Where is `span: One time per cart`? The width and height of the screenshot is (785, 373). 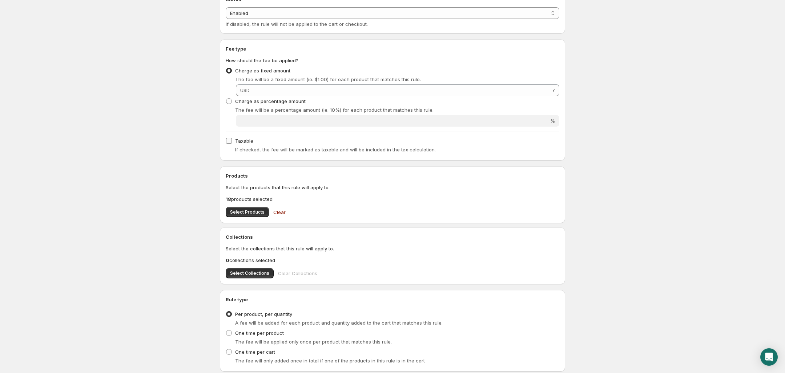 span: One time per cart is located at coordinates (255, 352).